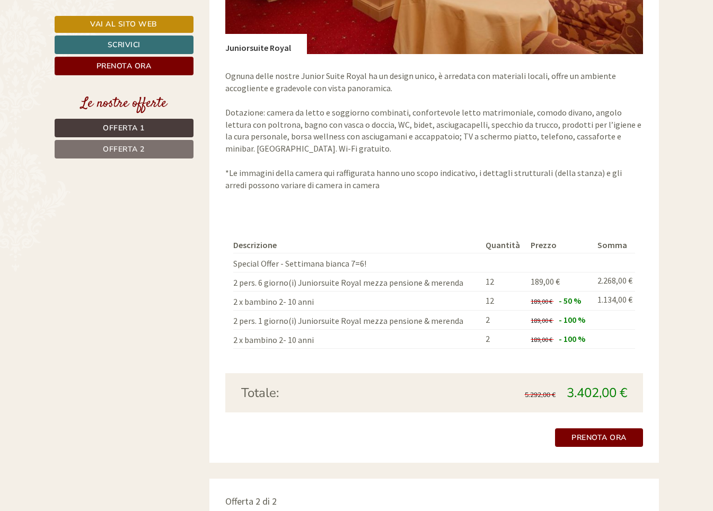 The image size is (713, 511). Describe the element at coordinates (251, 501) in the screenshot. I see `span: Offerta 2 di 2` at that location.